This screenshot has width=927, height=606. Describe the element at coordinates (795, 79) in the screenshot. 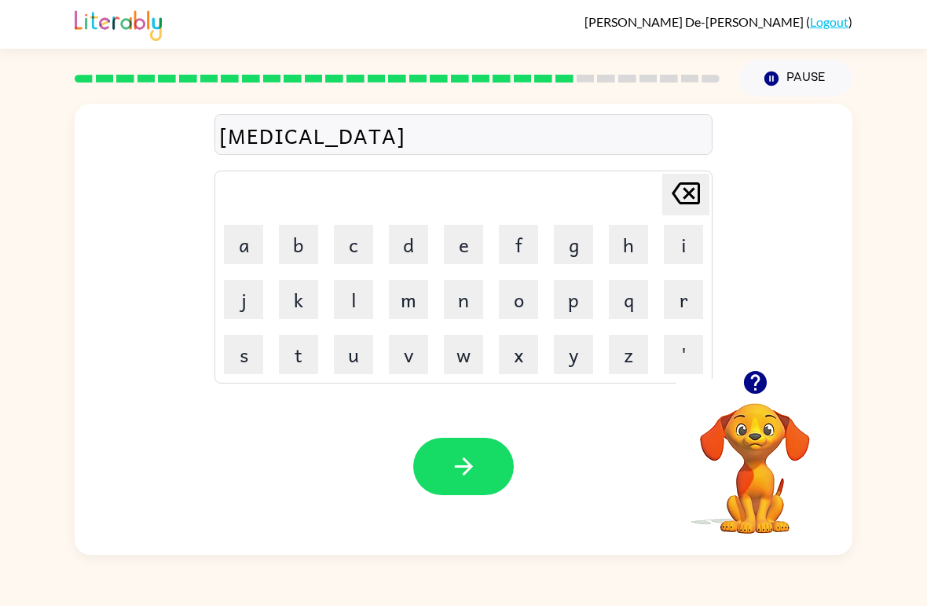

I see `button: Pause` at that location.